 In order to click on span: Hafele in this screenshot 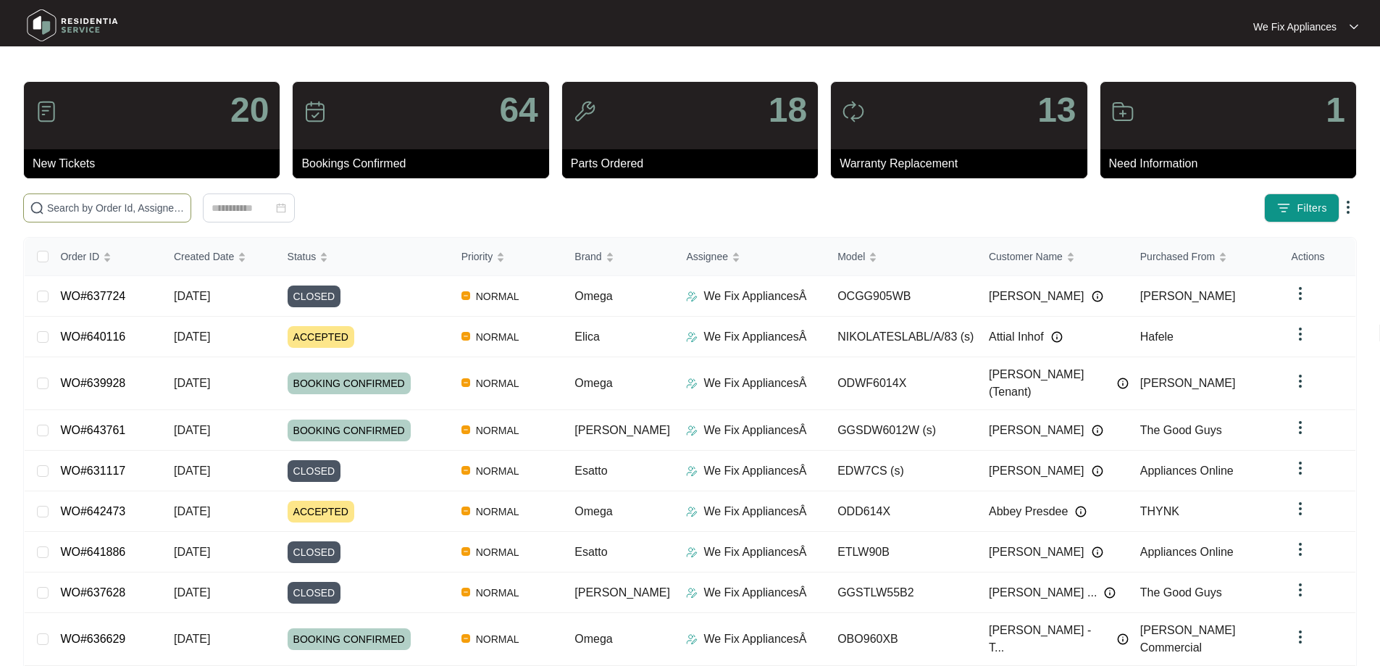, I will do `click(1157, 336)`.